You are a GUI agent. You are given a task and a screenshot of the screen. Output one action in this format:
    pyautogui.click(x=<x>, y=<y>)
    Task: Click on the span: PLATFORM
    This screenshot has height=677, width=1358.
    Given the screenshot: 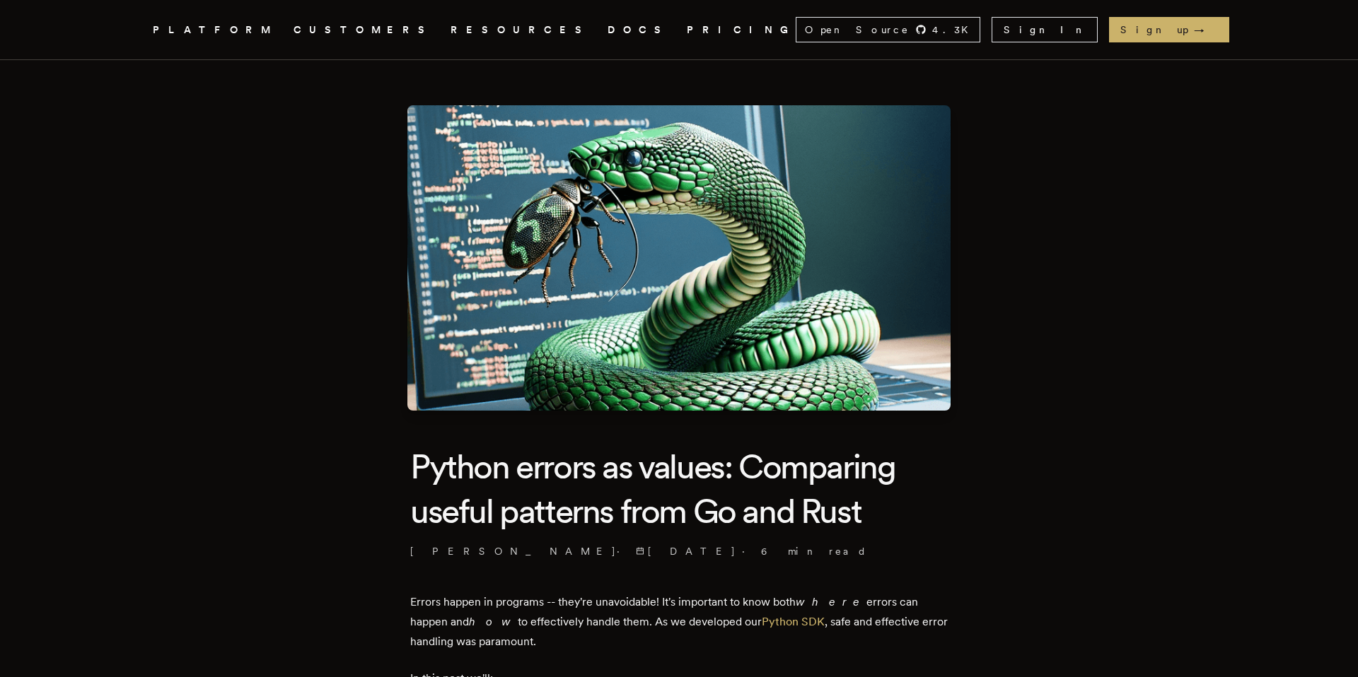 What is the action you would take?
    pyautogui.click(x=214, y=30)
    